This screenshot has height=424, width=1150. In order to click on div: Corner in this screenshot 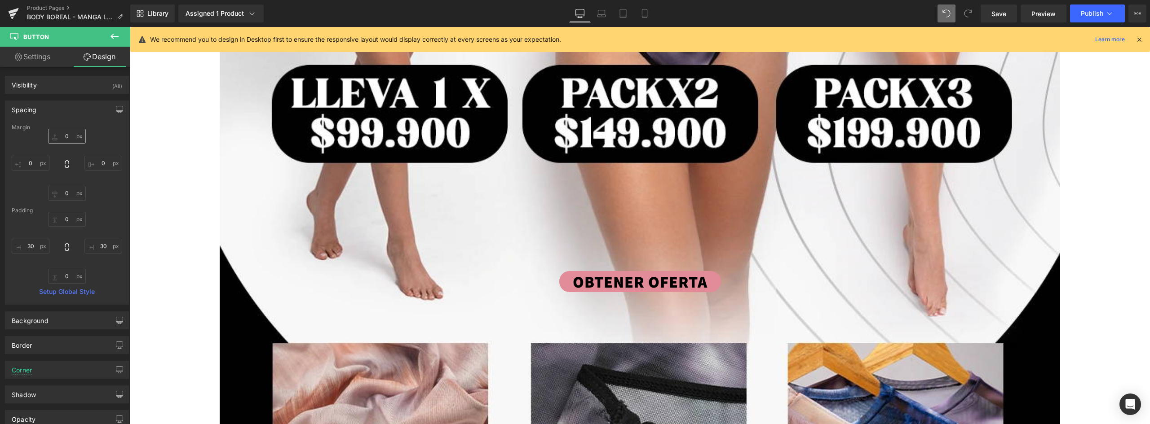, I will do `click(22, 368)`.